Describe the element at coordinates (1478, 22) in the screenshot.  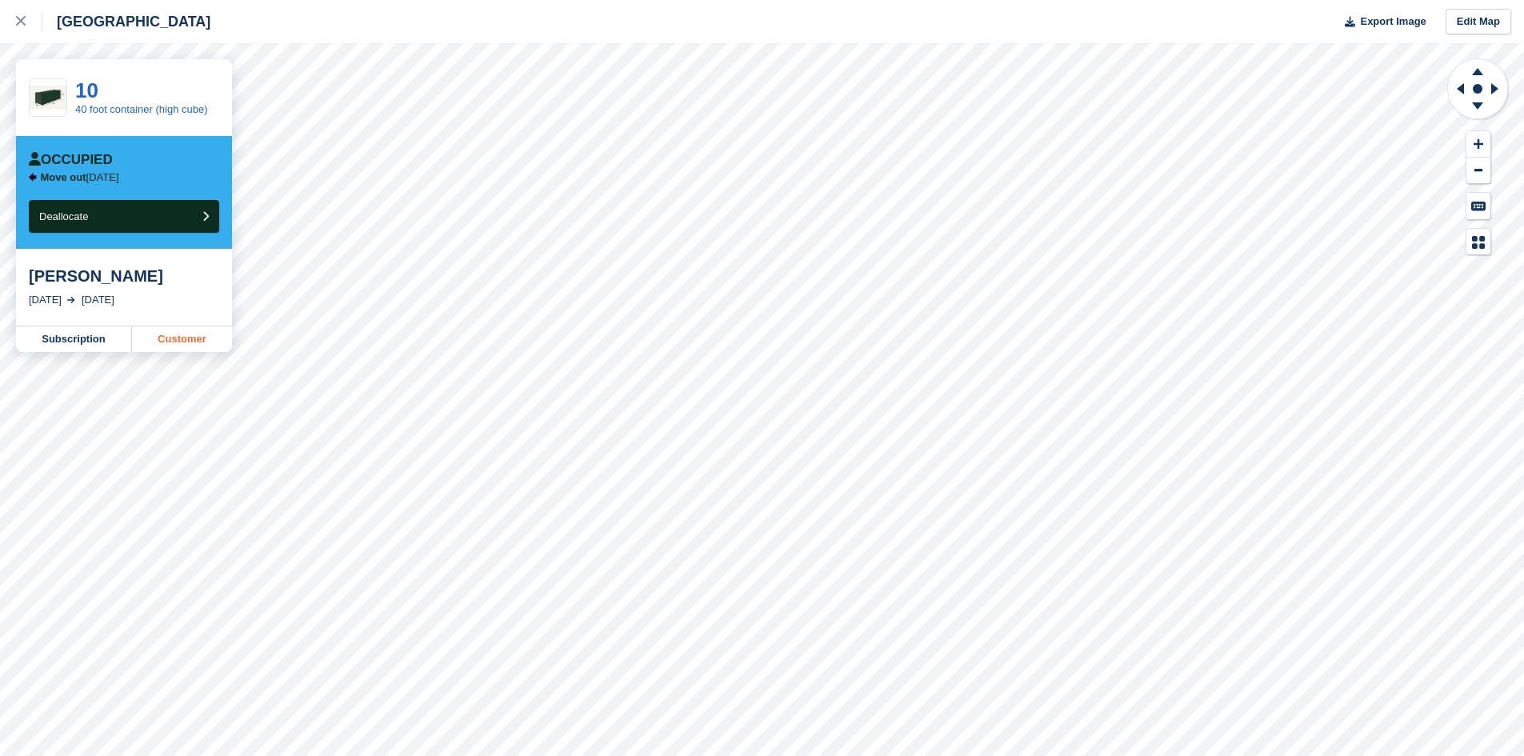
I see `a: Edit Map` at that location.